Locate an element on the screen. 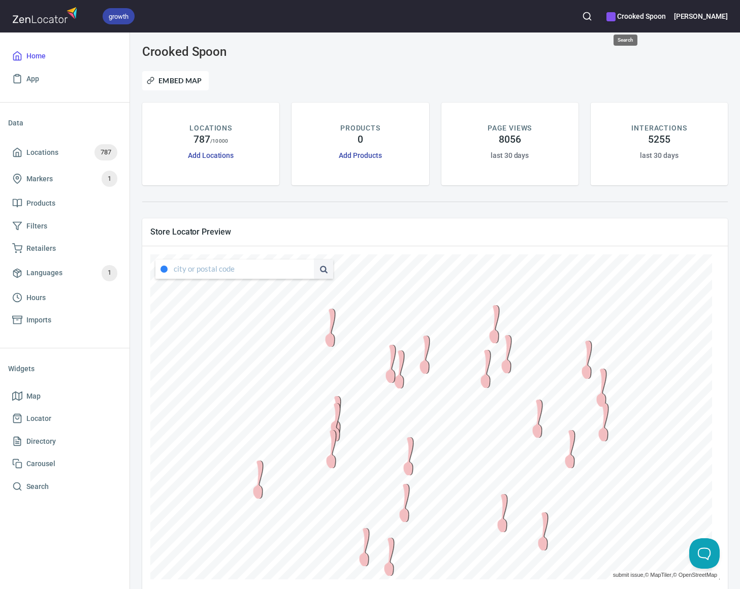 The height and width of the screenshot is (589, 740). a: © OpenStreetMap is located at coordinates (695, 575).